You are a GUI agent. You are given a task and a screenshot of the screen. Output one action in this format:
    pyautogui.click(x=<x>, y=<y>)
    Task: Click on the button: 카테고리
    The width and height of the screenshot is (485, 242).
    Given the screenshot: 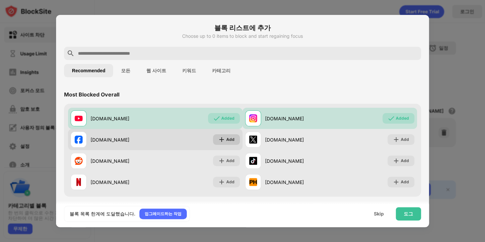 What is the action you would take?
    pyautogui.click(x=221, y=71)
    